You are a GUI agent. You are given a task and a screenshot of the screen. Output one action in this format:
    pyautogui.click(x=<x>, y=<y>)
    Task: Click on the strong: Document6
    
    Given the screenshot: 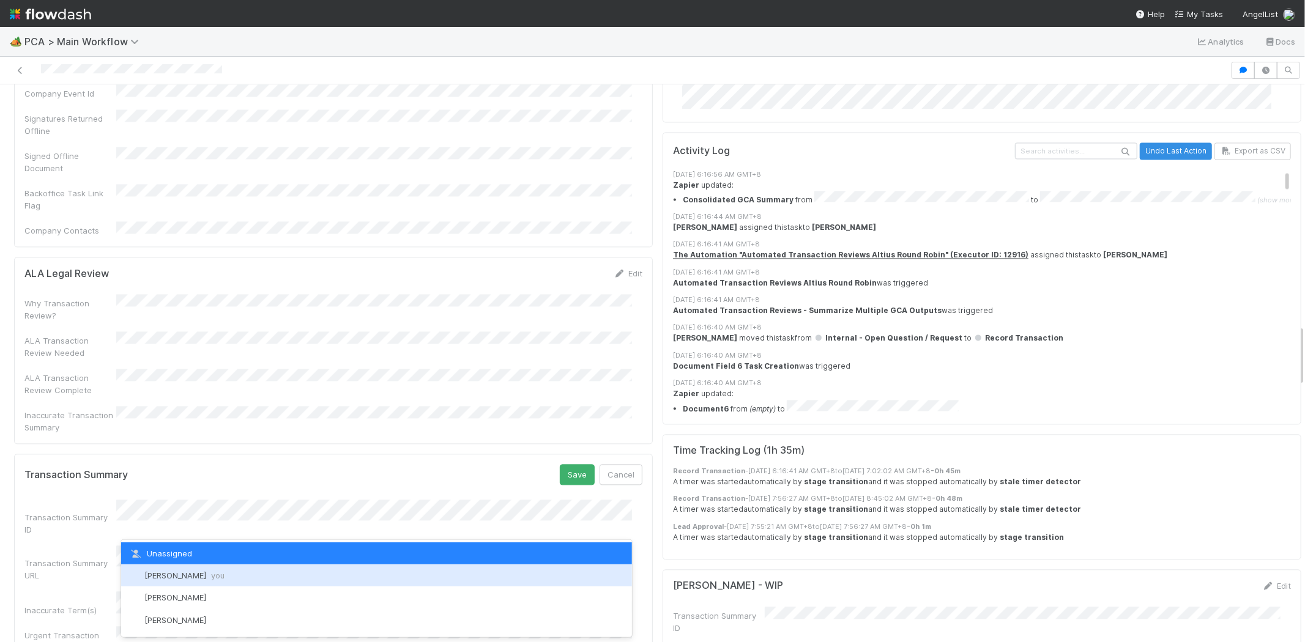 What is the action you would take?
    pyautogui.click(x=705, y=408)
    